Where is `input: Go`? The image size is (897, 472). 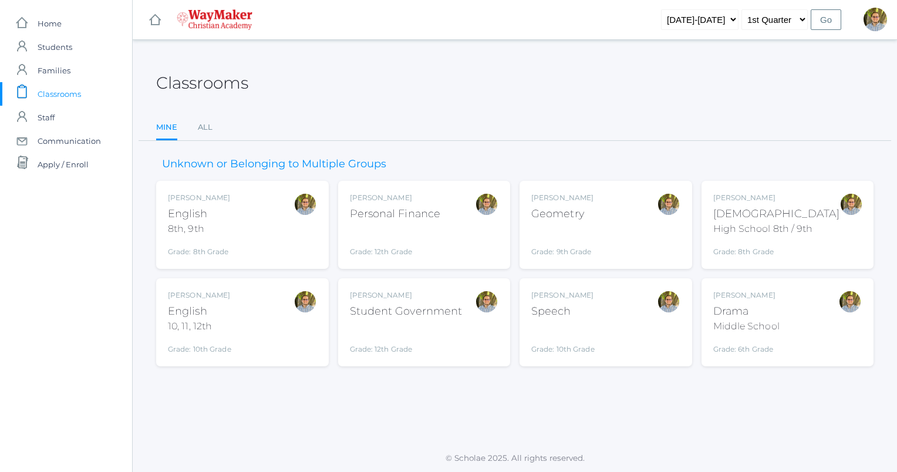 input: Go is located at coordinates (826, 19).